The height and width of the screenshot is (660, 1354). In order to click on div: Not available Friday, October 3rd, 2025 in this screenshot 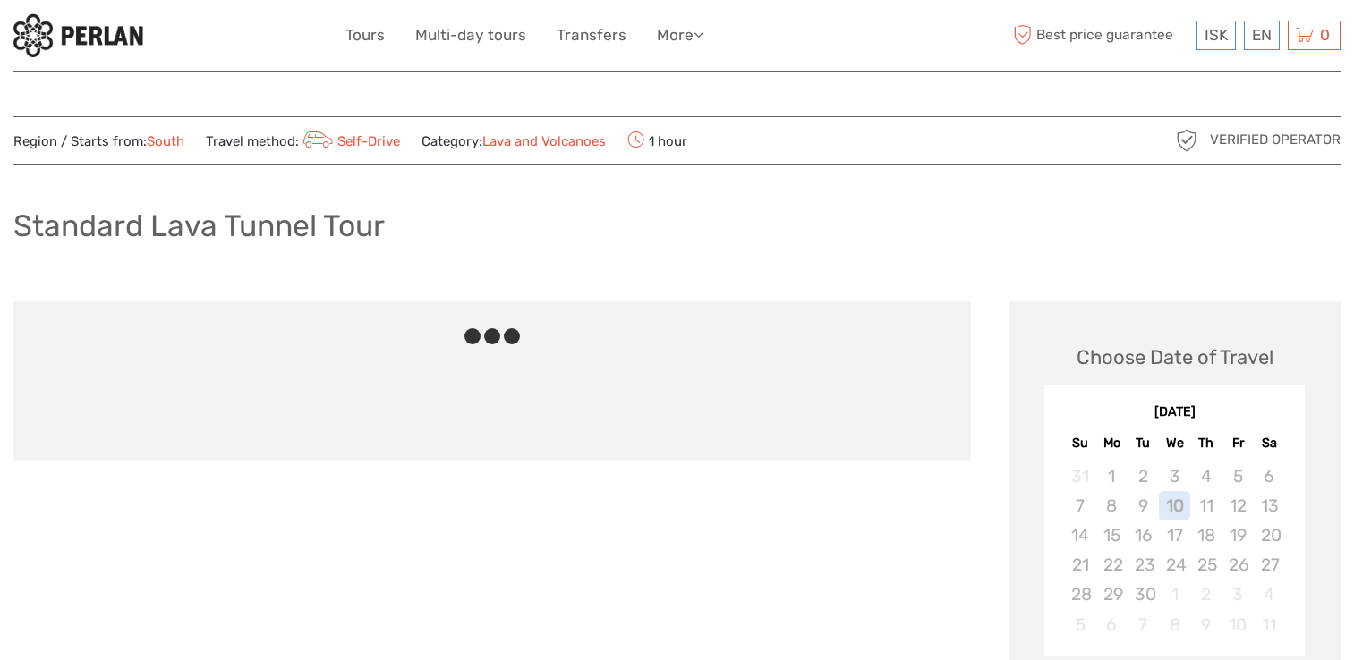, I will do `click(1237, 594)`.